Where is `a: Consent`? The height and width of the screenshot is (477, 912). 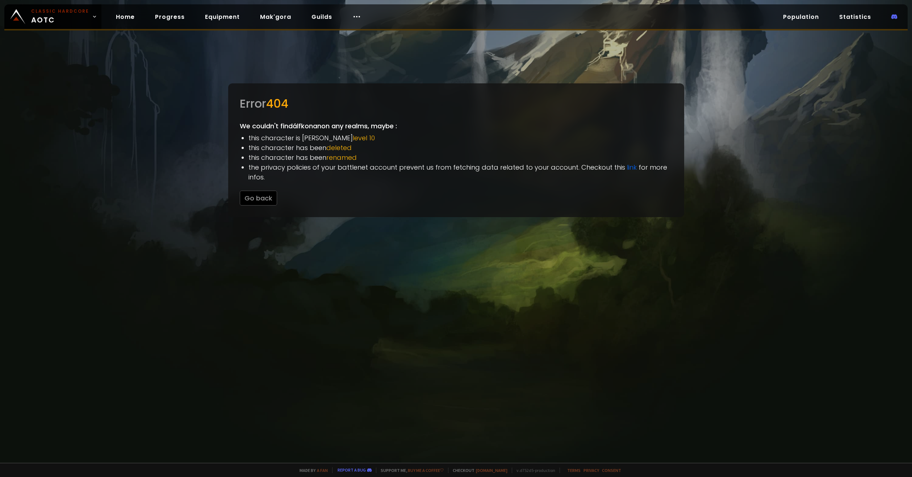
a: Consent is located at coordinates (612, 470).